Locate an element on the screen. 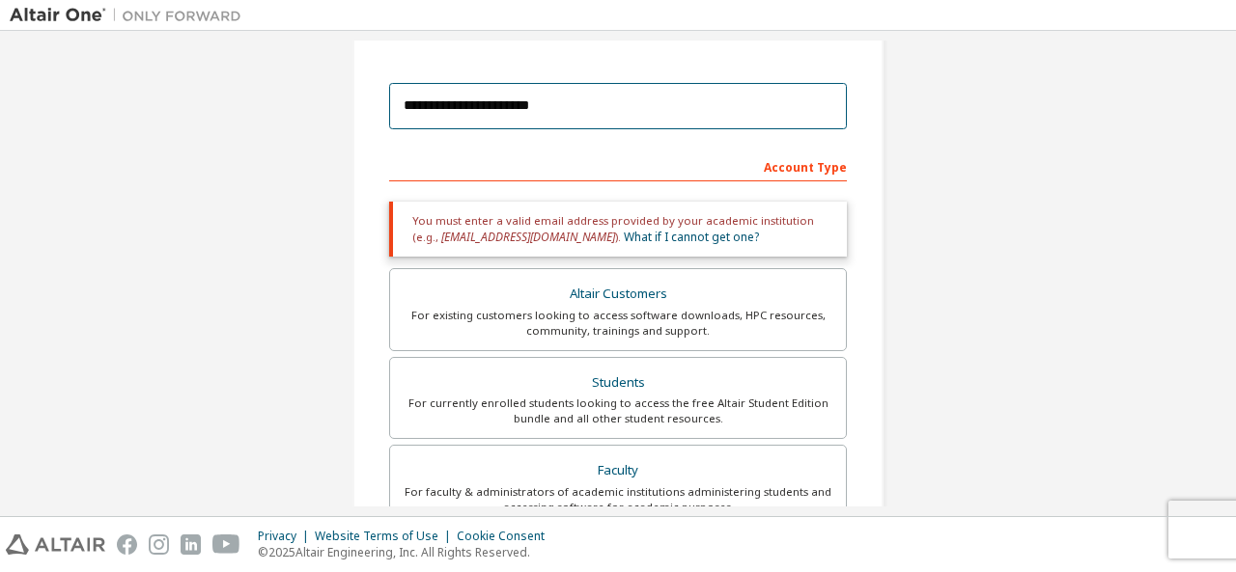 The image size is (1236, 572). div: Website Terms of Use is located at coordinates (385, 537).